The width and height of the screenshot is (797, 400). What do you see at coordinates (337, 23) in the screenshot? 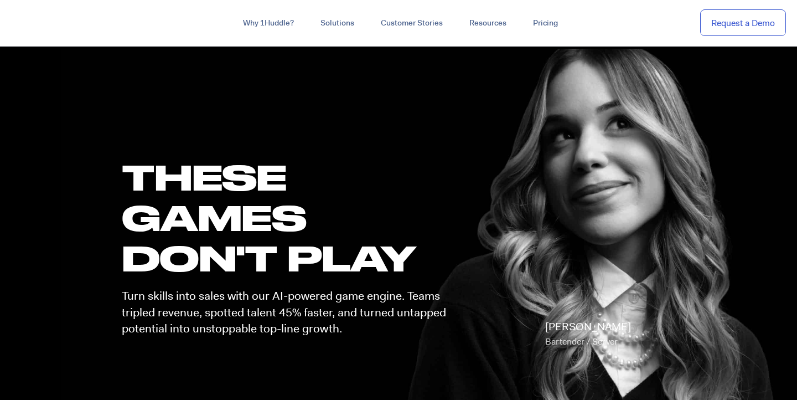
I see `a: Solutions` at bounding box center [337, 23].